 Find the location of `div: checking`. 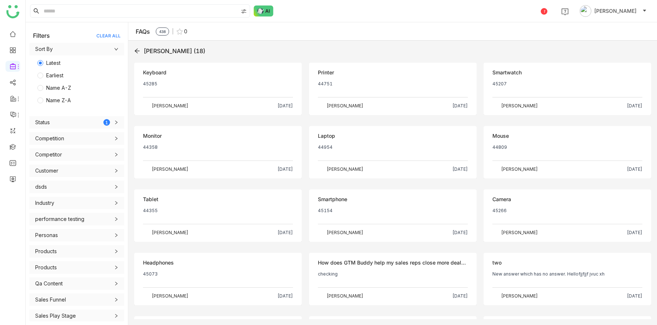

div: checking is located at coordinates (393, 274).